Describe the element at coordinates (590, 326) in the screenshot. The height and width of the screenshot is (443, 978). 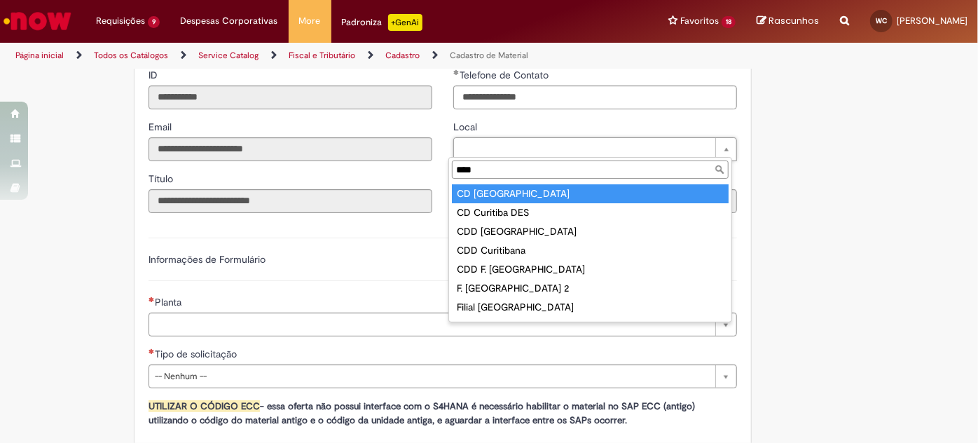
I see `div: Refrigerantes Curitibana` at that location.